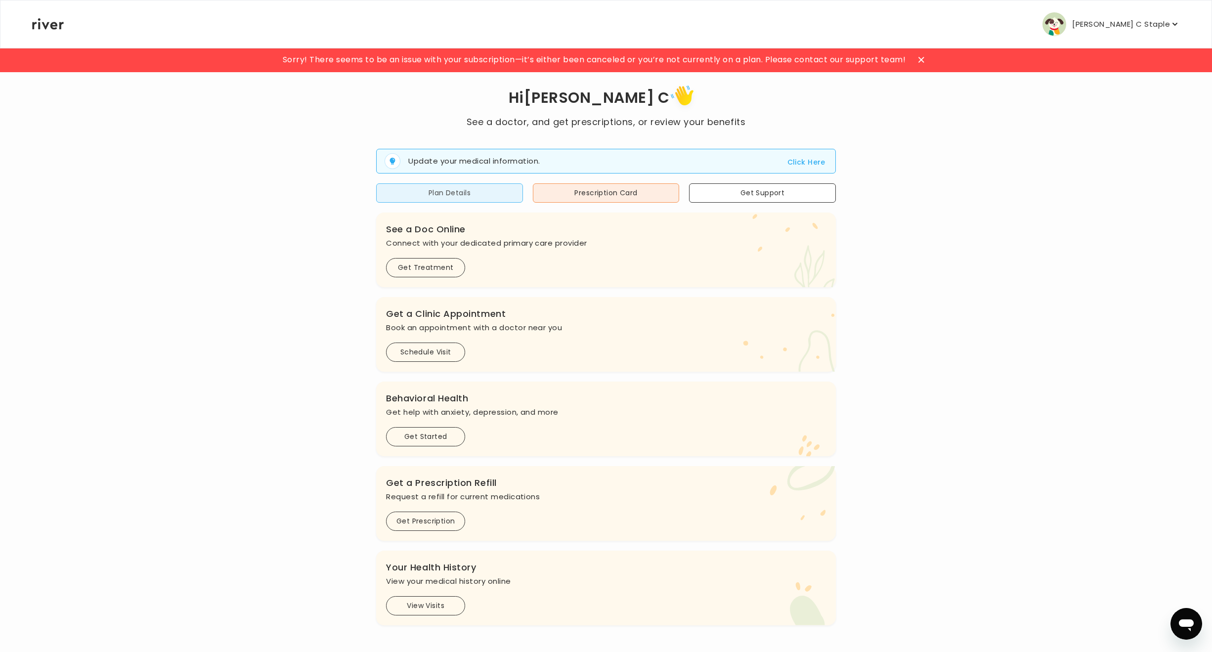 This screenshot has width=1212, height=652. Describe the element at coordinates (606, 483) in the screenshot. I see `h3: Get a Prescription Refill` at that location.